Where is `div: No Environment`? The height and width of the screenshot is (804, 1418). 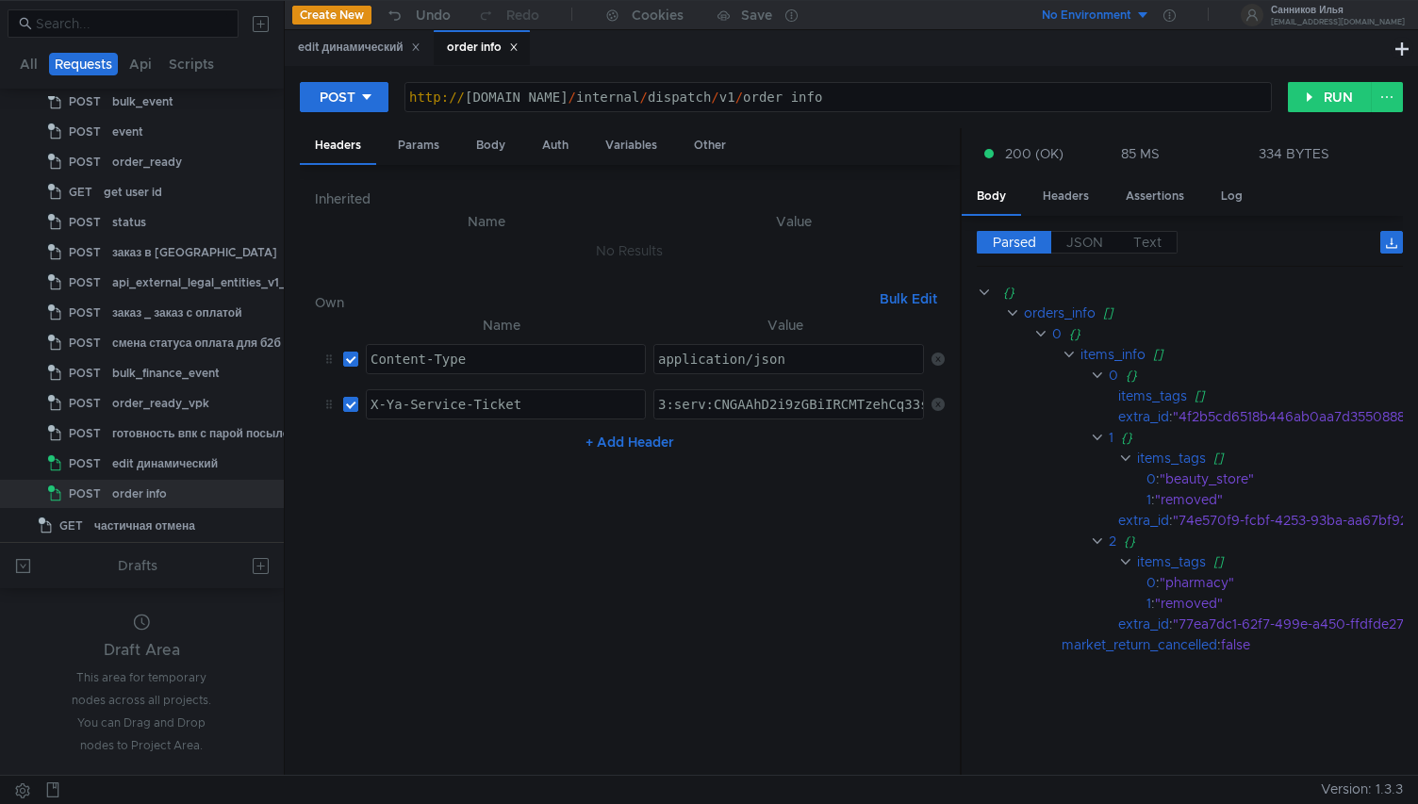 div: No Environment is located at coordinates (1086, 15).